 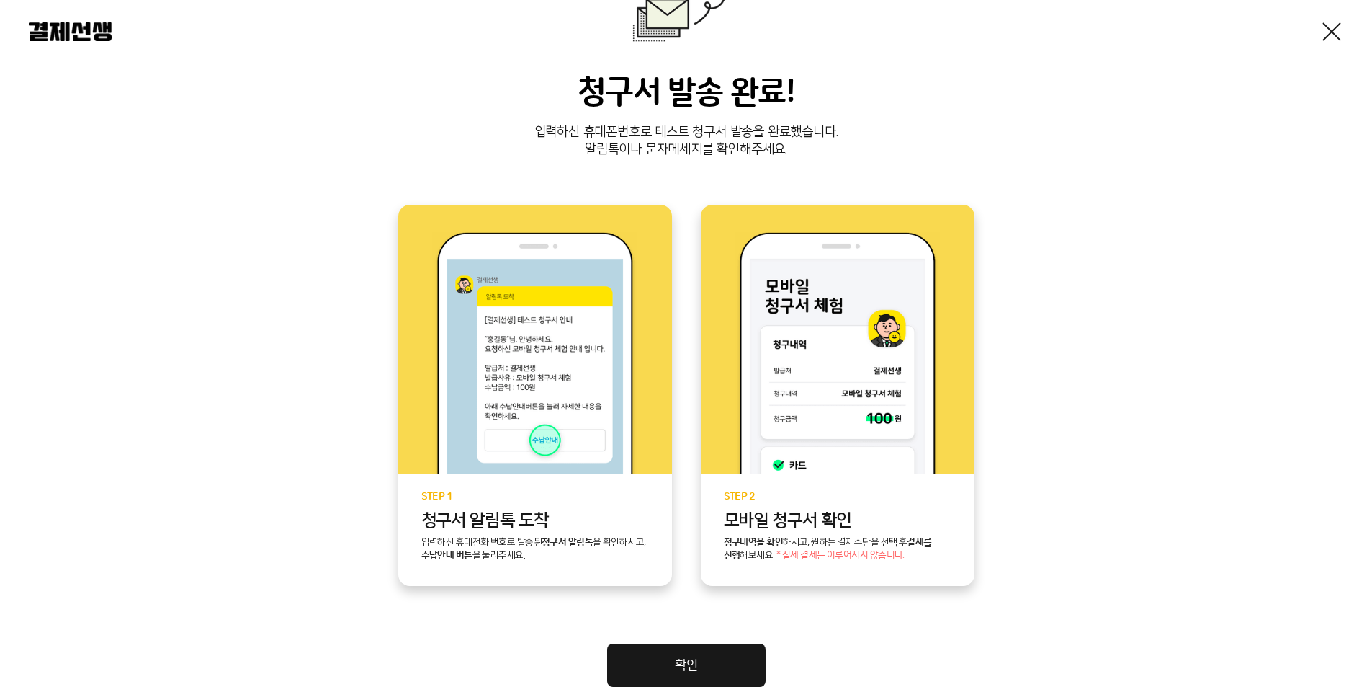 I want to click on p: STEP 2, so click(x=838, y=496).